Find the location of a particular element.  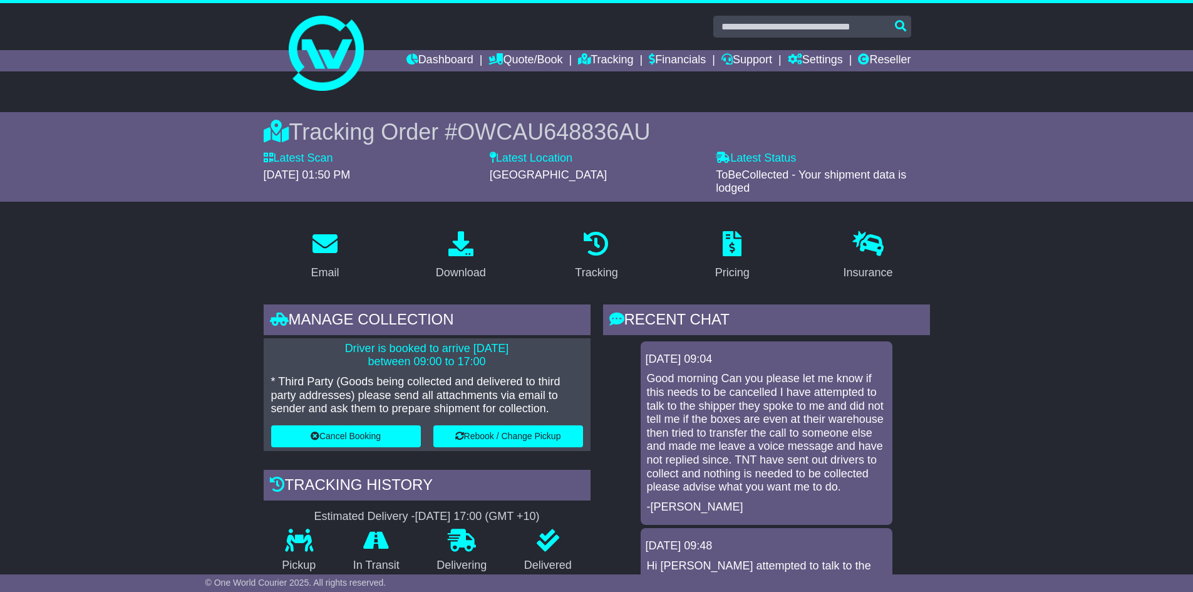

button: Cancel Booking is located at coordinates (346, 436).